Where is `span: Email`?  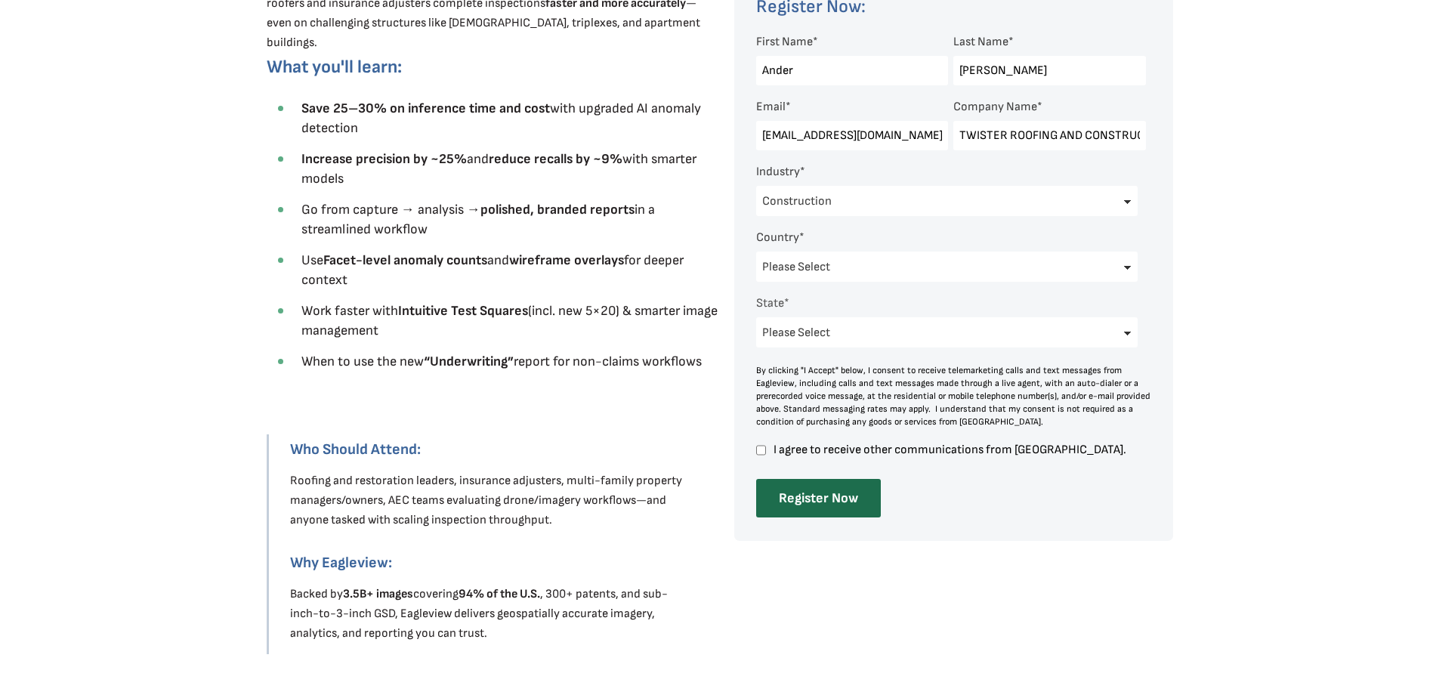
span: Email is located at coordinates (771, 107).